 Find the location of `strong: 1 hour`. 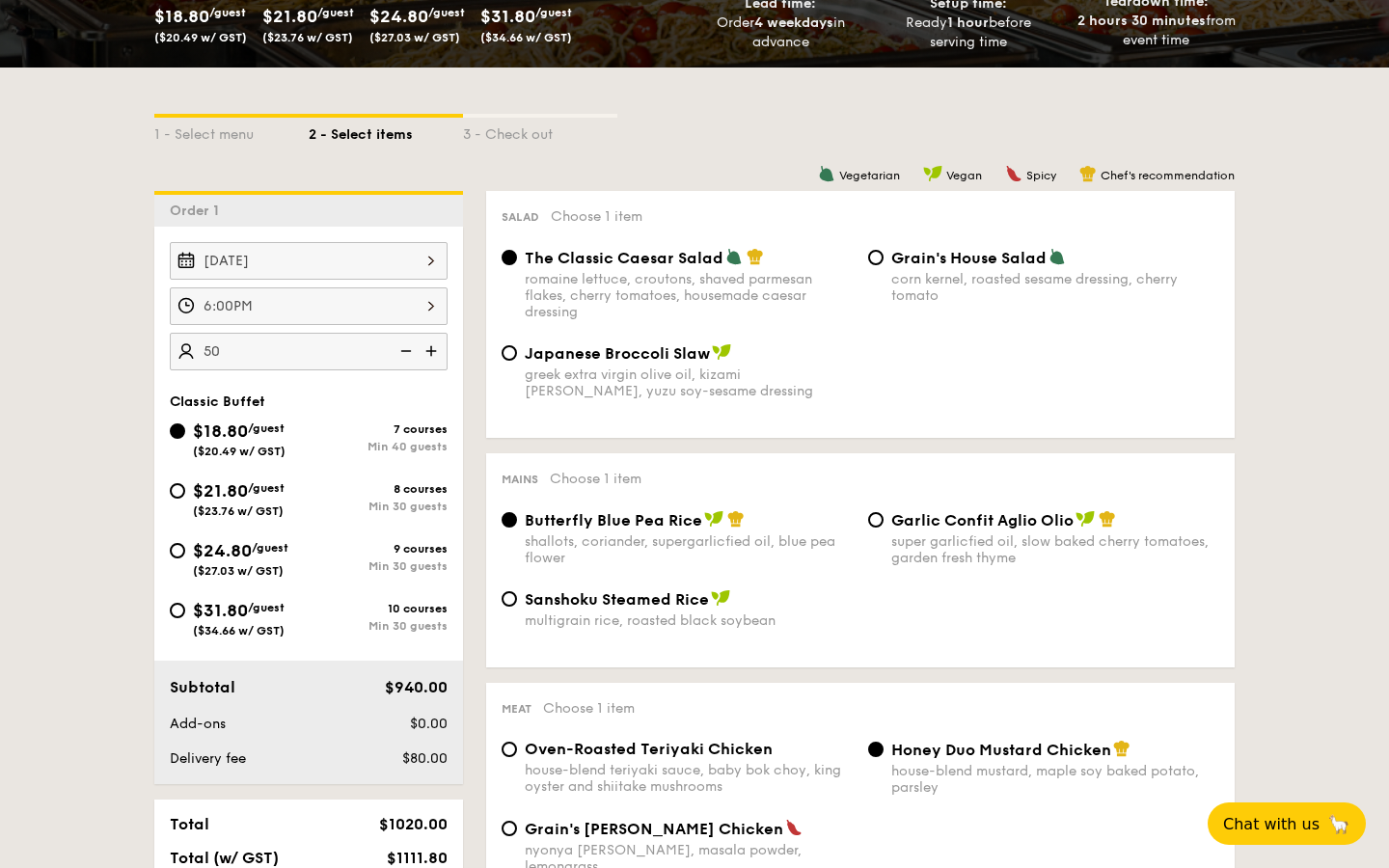

strong: 1 hour is located at coordinates (967, 23).